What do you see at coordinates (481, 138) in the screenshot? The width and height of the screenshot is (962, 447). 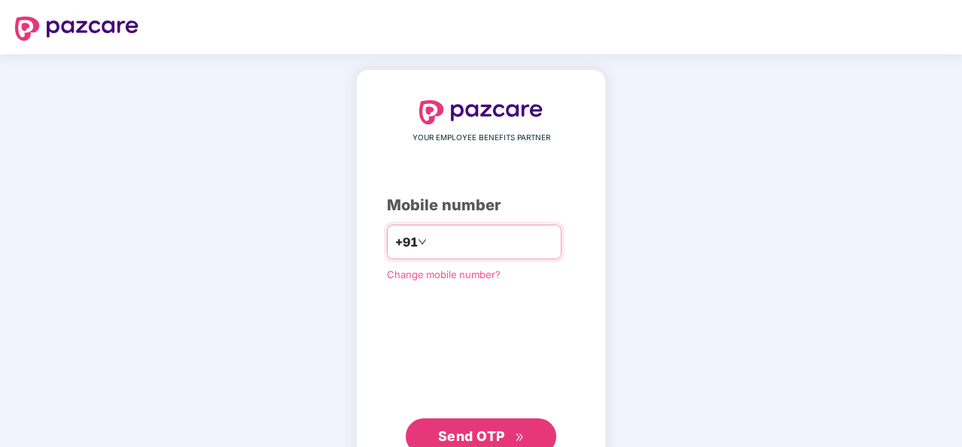 I see `span: YOUR EMPLOYEE BENEFITS PARTNER` at bounding box center [481, 138].